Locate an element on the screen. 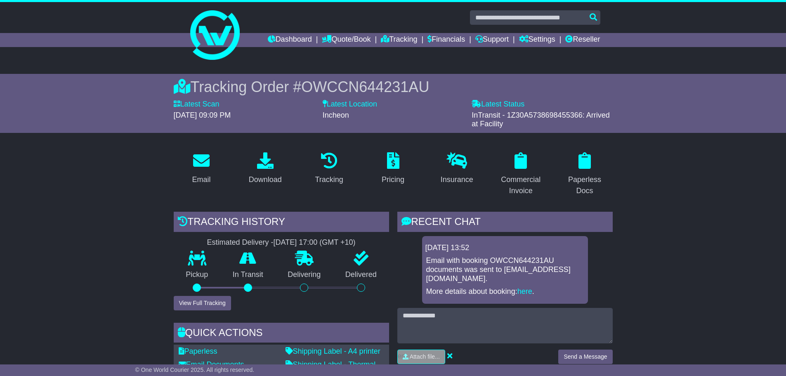 The height and width of the screenshot is (376, 786). div: Tracking is located at coordinates (329, 180).